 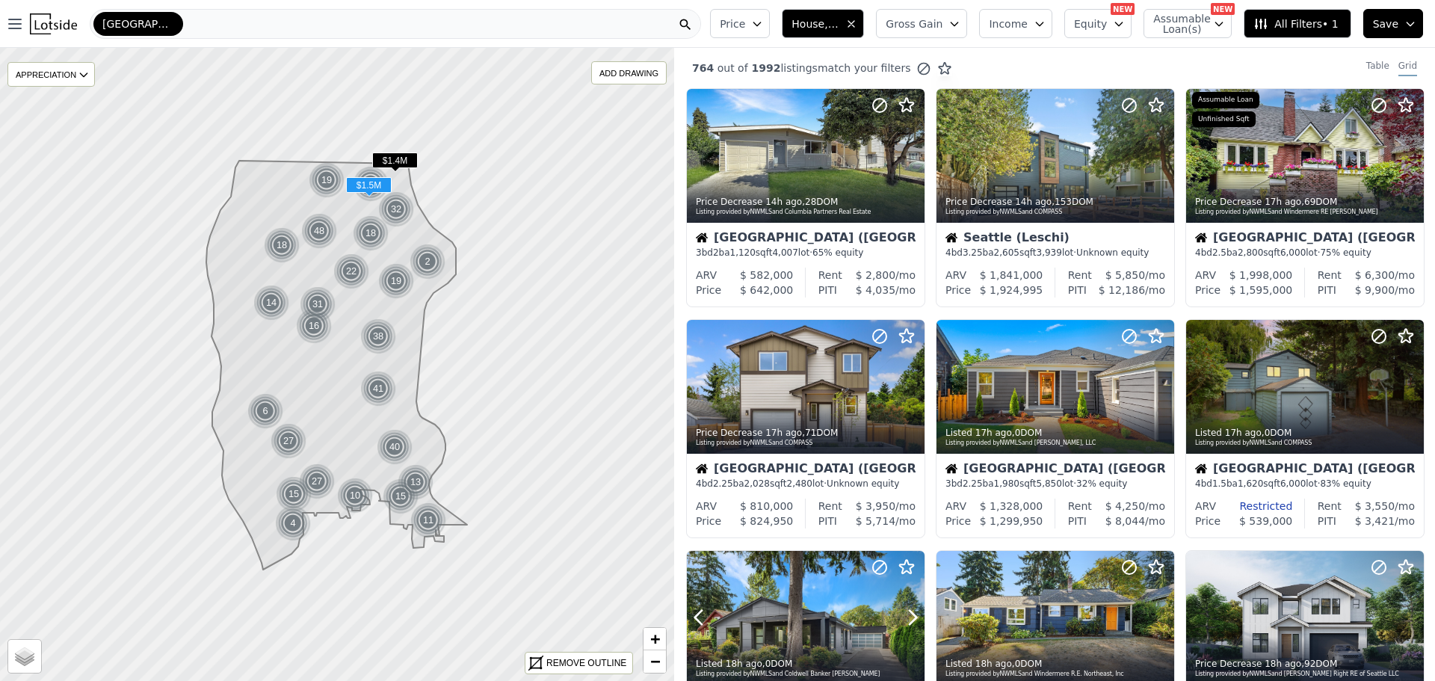 I want to click on div: Listing provided by NWMLS and Windermere R.E. Northeast, Inc, so click(x=1056, y=674).